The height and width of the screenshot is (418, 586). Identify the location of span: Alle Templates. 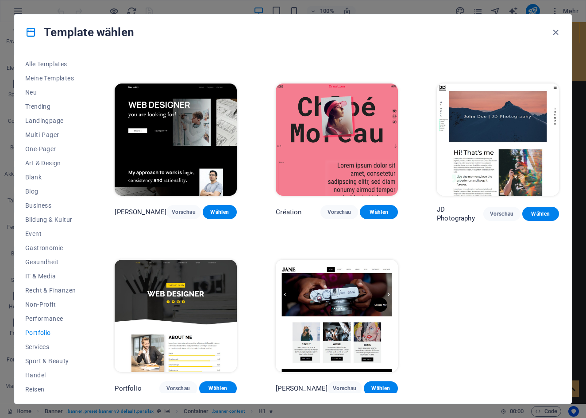
(50, 64).